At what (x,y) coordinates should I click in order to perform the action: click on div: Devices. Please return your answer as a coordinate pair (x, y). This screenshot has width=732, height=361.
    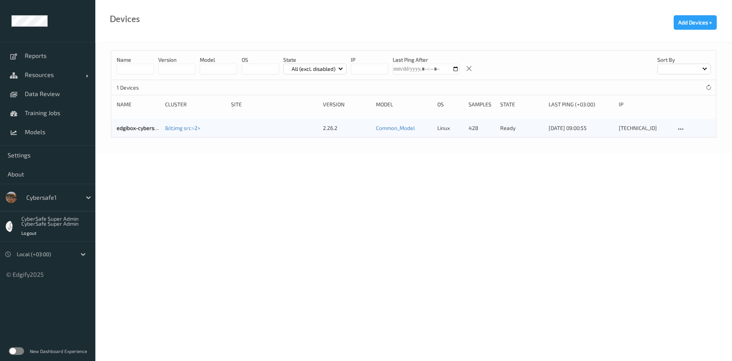
    Looking at the image, I should click on (125, 19).